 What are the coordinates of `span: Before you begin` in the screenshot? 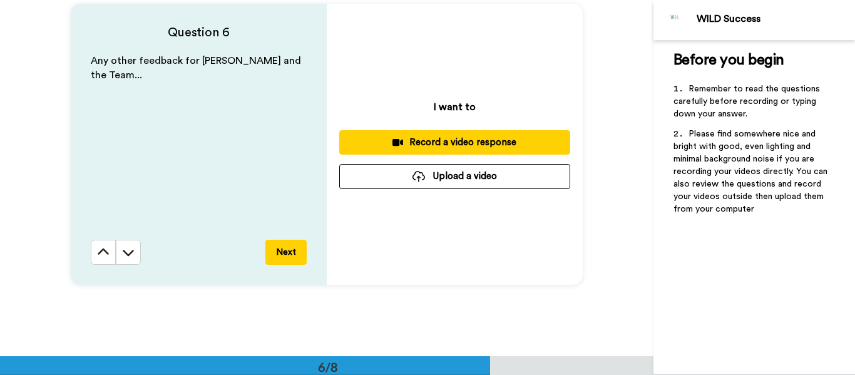 It's located at (729, 60).